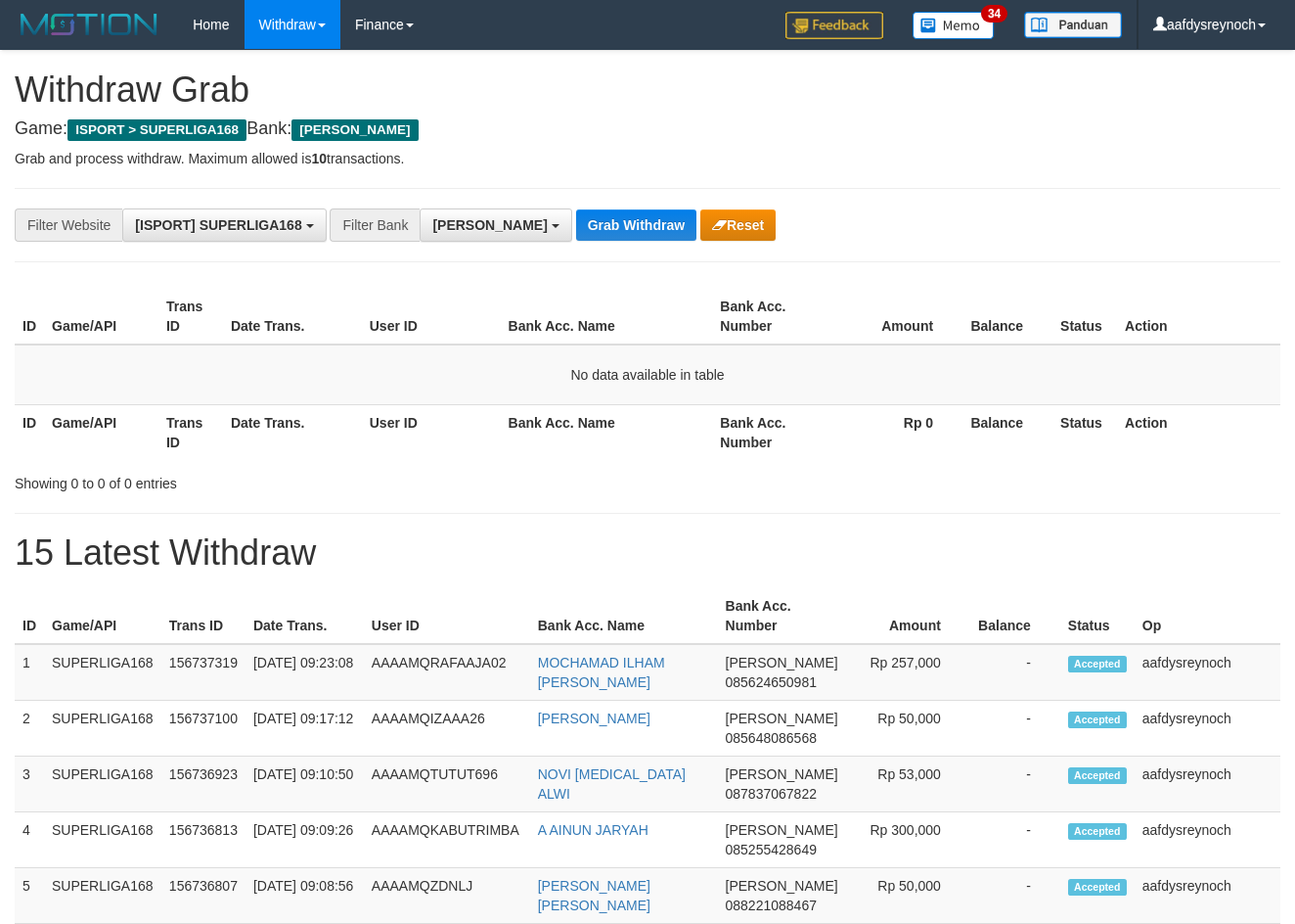 This screenshot has width=1295, height=924. Describe the element at coordinates (894, 431) in the screenshot. I see `th: Rp 0` at that location.